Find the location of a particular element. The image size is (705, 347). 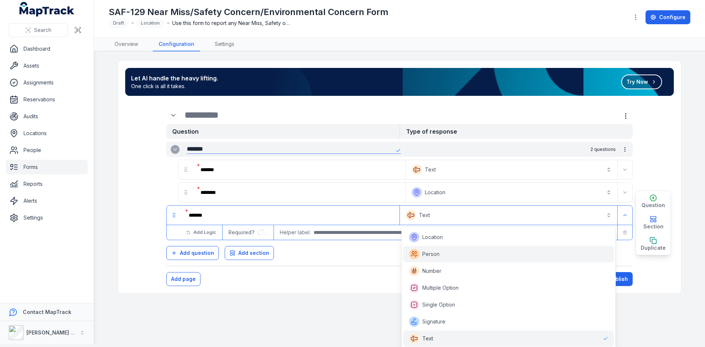

span: Location is located at coordinates (433, 237).